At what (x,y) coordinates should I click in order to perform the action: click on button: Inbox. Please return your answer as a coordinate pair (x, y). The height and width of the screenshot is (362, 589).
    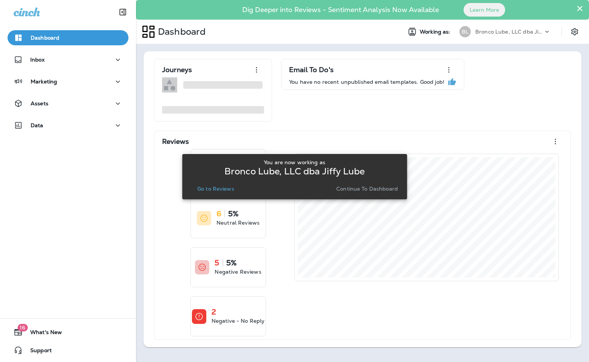
    Looking at the image, I should click on (68, 60).